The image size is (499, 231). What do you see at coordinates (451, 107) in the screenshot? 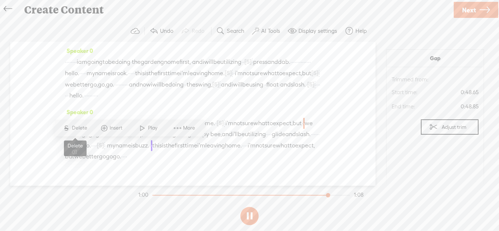
I see `span: 0:48.85` at bounding box center [451, 107].